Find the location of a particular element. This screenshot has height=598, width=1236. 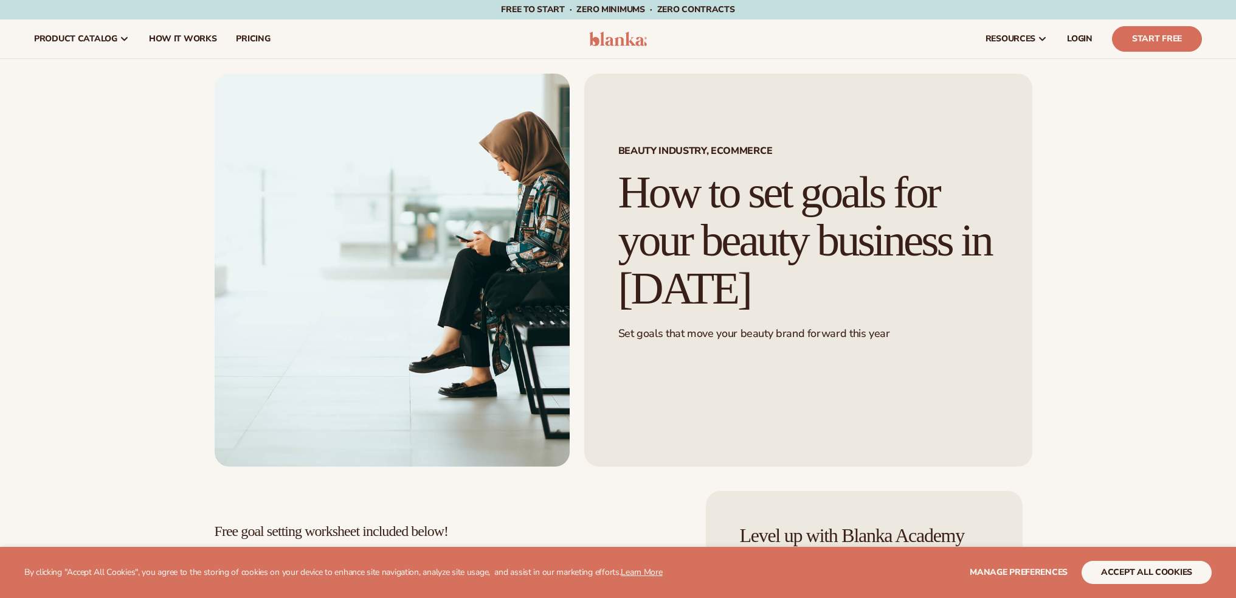

button: accept all cookies is located at coordinates (1147, 572).